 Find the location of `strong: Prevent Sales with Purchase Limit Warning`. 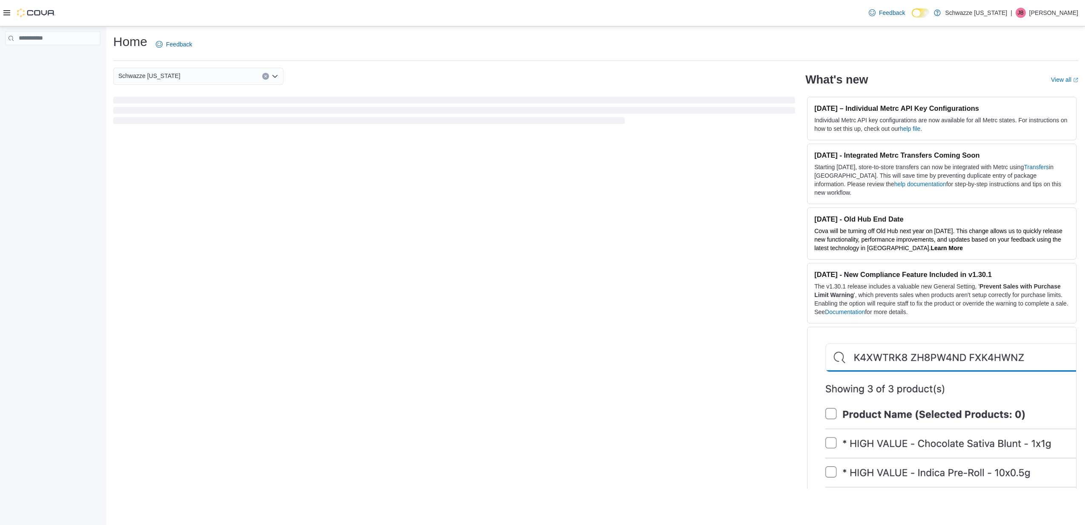

strong: Prevent Sales with Purchase Limit Warning is located at coordinates (937, 290).